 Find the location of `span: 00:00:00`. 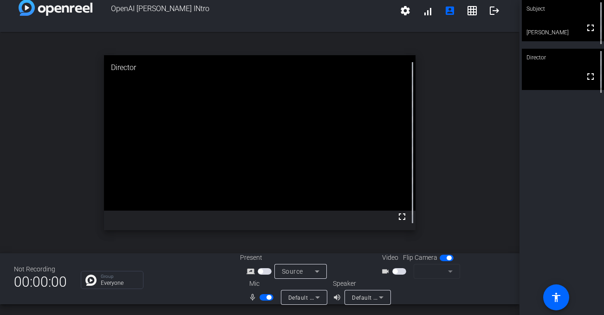

span: 00:00:00 is located at coordinates (40, 282).